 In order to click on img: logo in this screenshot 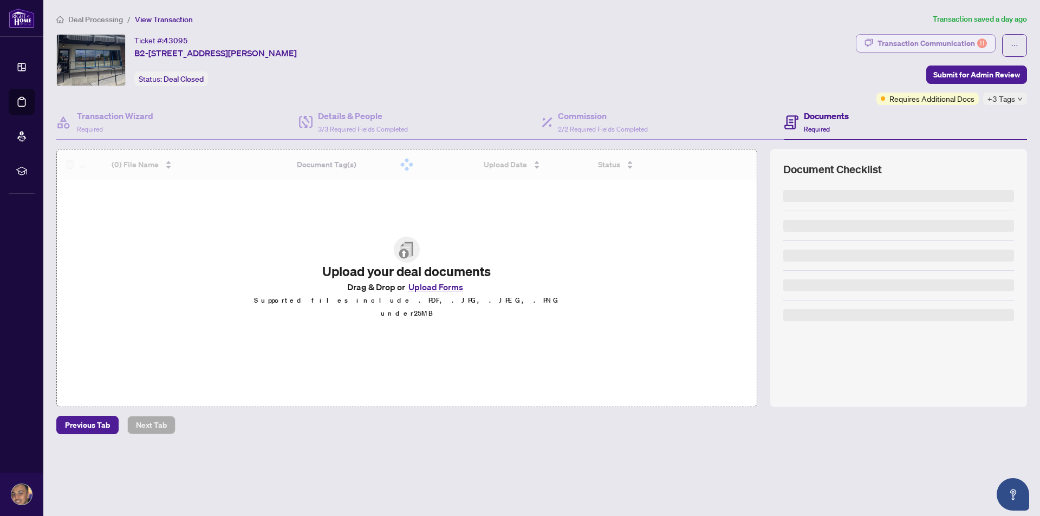, I will do `click(22, 18)`.